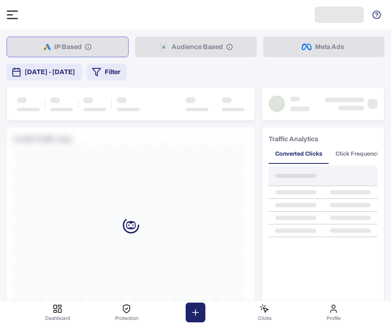 This screenshot has width=391, height=324. Describe the element at coordinates (127, 318) in the screenshot. I see `span: Protection` at that location.